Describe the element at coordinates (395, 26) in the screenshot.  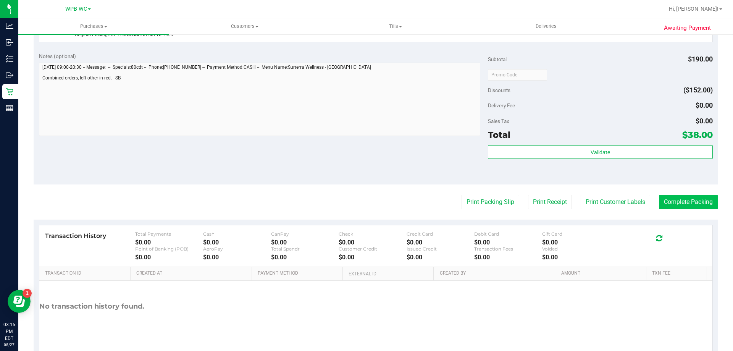
I see `span: Tills` at that location.